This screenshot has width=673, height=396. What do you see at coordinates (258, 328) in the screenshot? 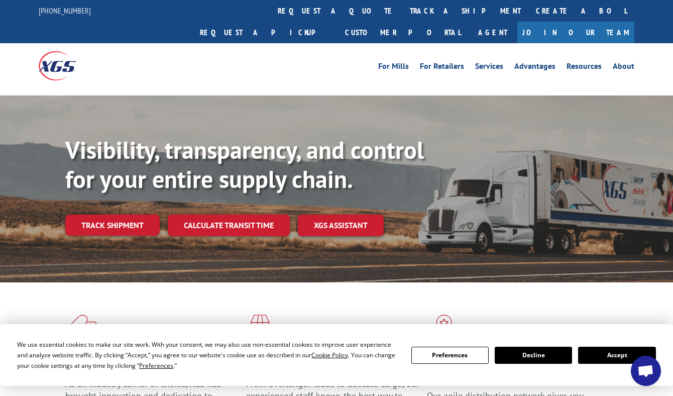
I see `img: xgs-icon-focused-on-flooring-red` at bounding box center [258, 328].